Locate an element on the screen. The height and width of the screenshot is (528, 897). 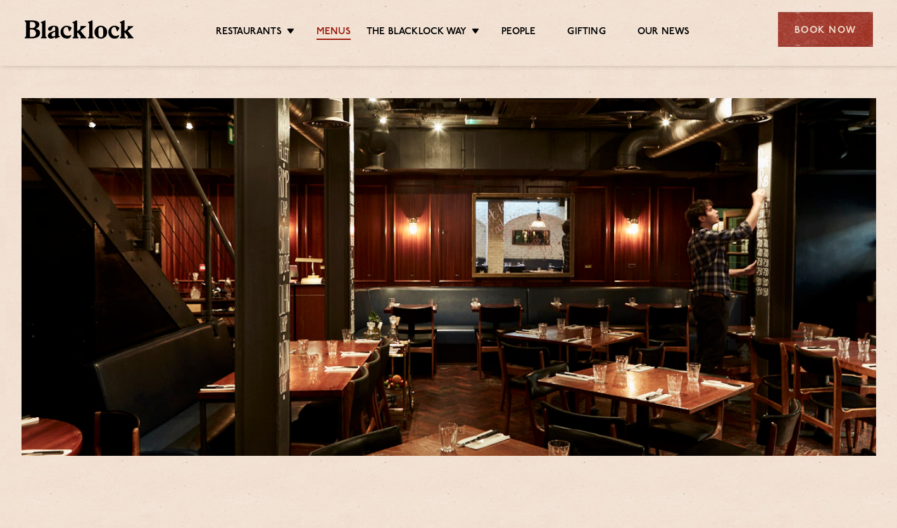
a: Restaurants is located at coordinates (249, 33).